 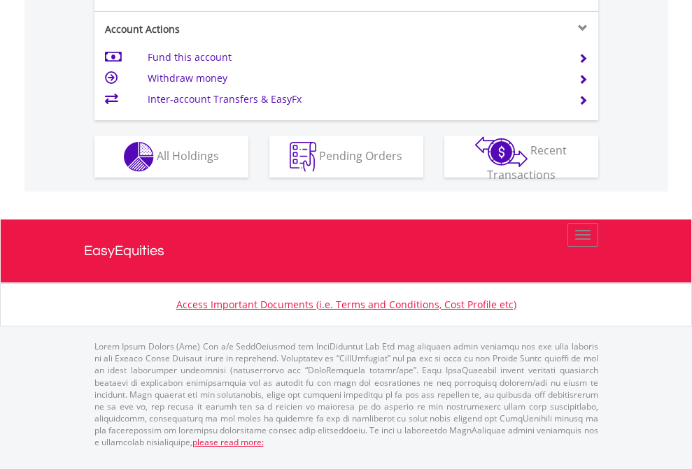 I want to click on td: Fund this account, so click(x=354, y=57).